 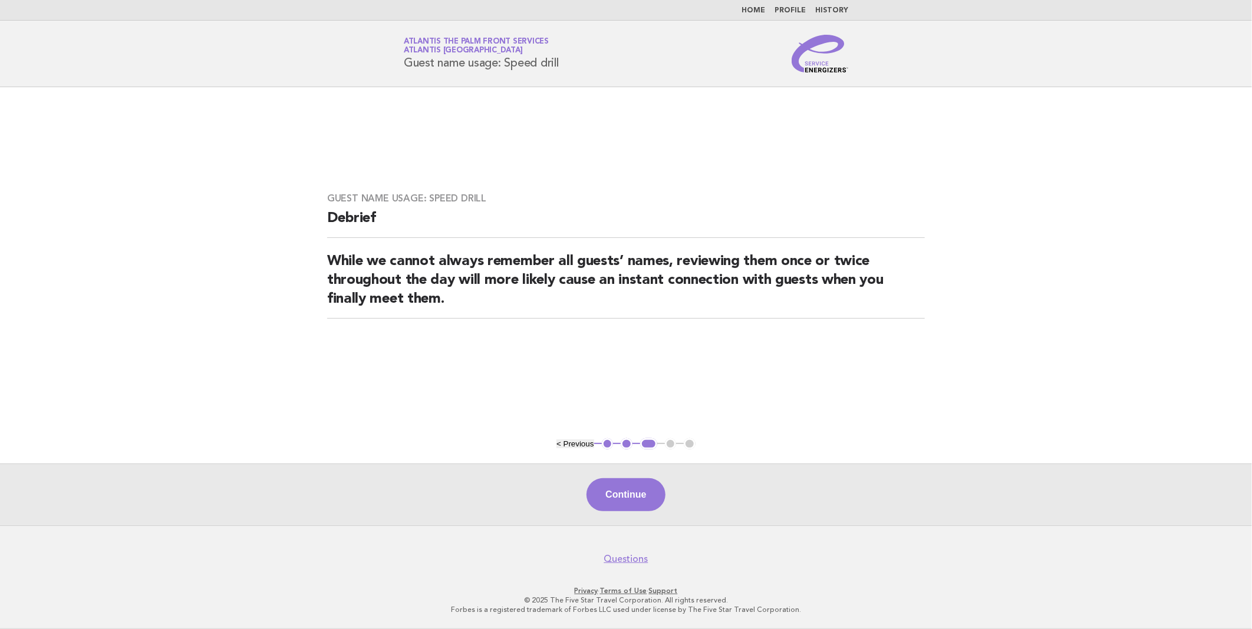 What do you see at coordinates (626, 610) in the screenshot?
I see `p: Forbes is a registered trademark of Forbes LLC used under license by The Five Star Travel Corpora...` at bounding box center [626, 610].